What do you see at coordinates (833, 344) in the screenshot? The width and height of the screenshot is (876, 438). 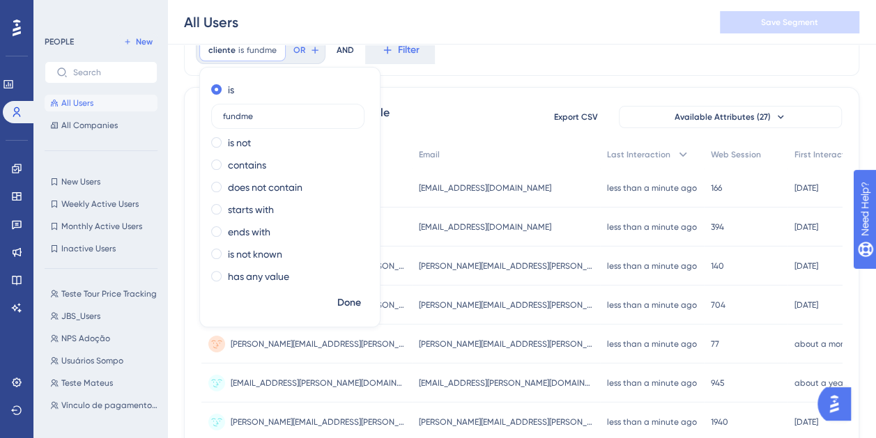 I see `time: about a month ago` at bounding box center [833, 344].